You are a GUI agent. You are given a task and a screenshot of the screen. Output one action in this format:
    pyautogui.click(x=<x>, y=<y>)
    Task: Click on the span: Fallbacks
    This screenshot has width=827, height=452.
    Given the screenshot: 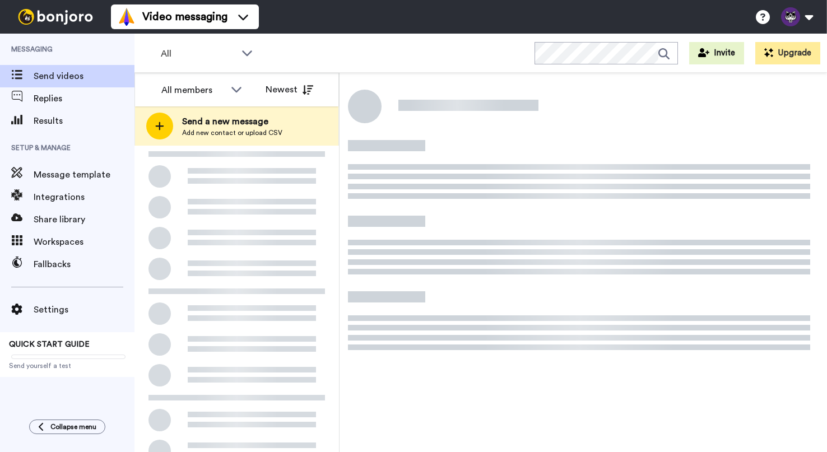 What is the action you would take?
    pyautogui.click(x=84, y=264)
    